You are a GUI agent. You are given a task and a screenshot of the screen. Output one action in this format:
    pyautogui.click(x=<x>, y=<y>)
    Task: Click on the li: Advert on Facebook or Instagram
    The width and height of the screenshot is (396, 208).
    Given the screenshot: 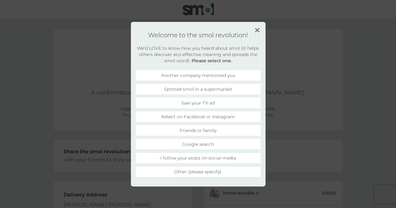 What is the action you would take?
    pyautogui.click(x=198, y=117)
    